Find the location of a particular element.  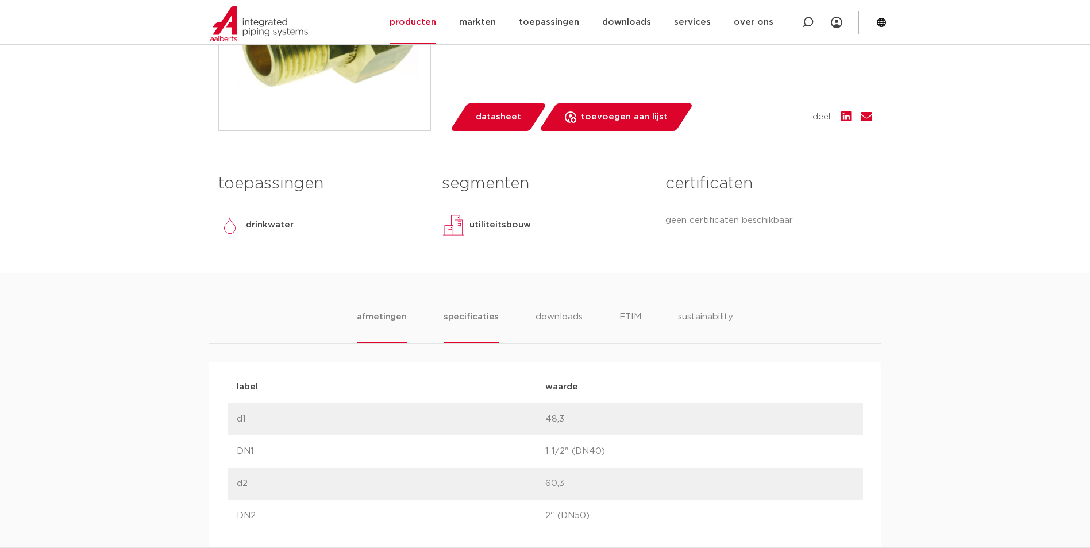

img: utiliteitsbouw is located at coordinates (454, 225).